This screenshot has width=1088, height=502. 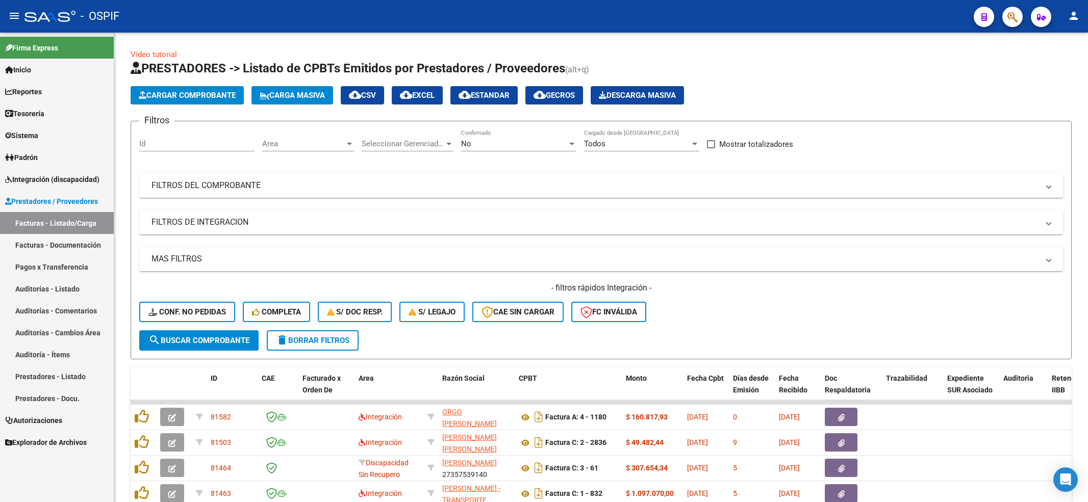 What do you see at coordinates (912, 390) in the screenshot?
I see `datatable-header-cell: Trazabilidad` at bounding box center [912, 390].